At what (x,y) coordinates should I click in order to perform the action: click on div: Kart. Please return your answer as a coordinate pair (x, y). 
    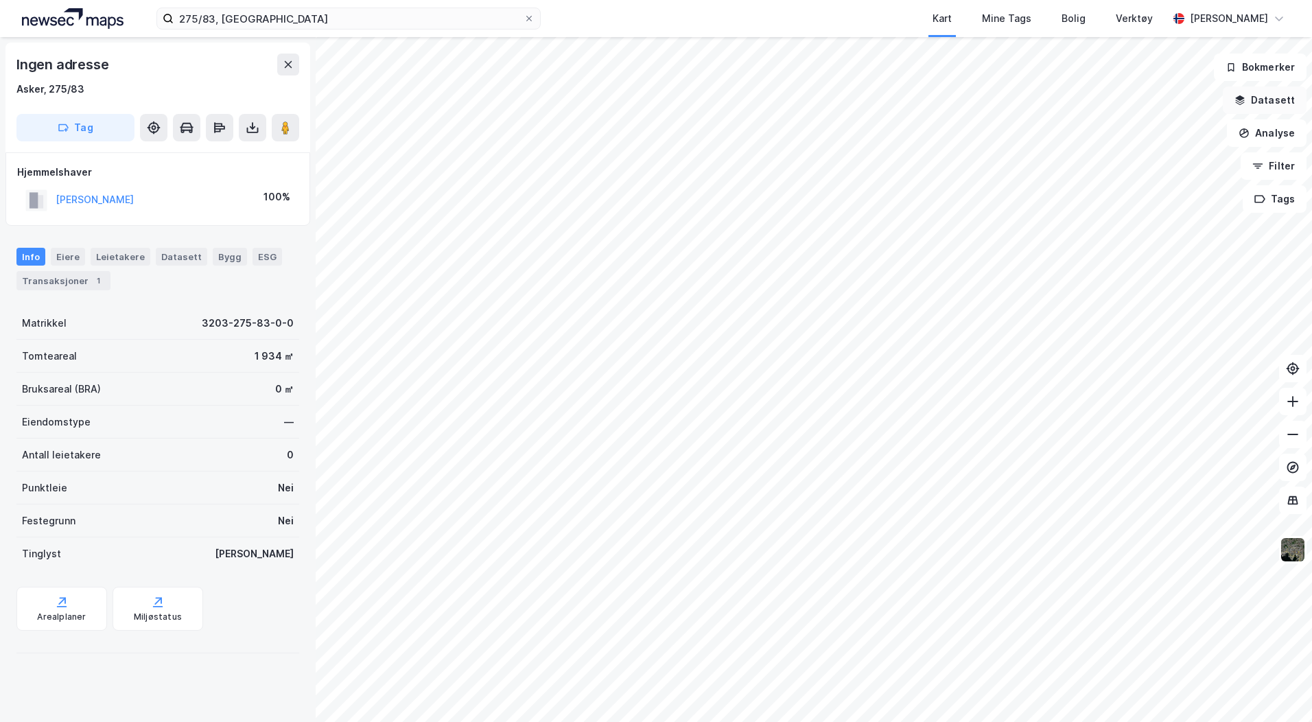
    Looking at the image, I should click on (942, 19).